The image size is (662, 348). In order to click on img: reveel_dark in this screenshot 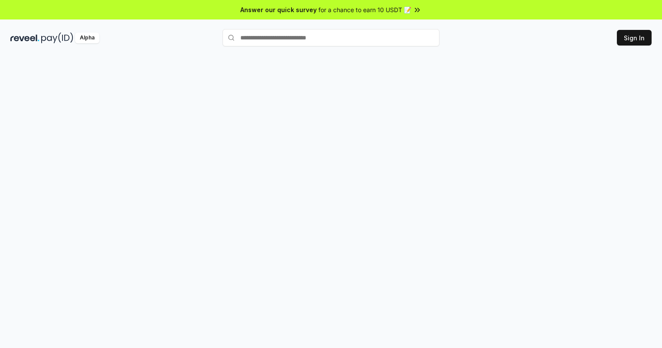, I will do `click(25, 38)`.